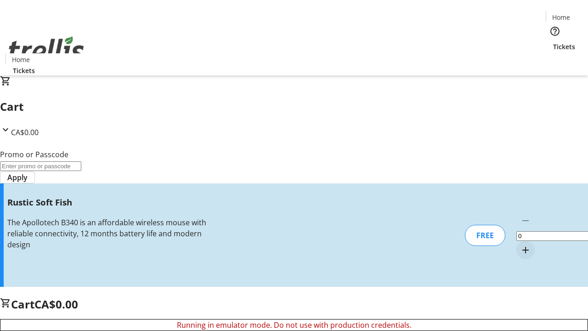 Image resolution: width=588 pixels, height=331 pixels. What do you see at coordinates (108, 202) in the screenshot?
I see `h3: Rustic Soft Fish` at bounding box center [108, 202].